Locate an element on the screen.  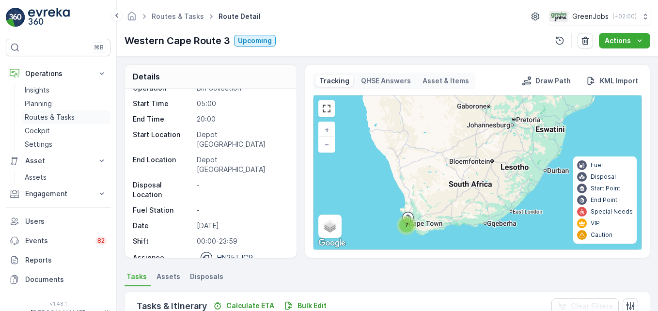
p: Assignee is located at coordinates (148, 258).